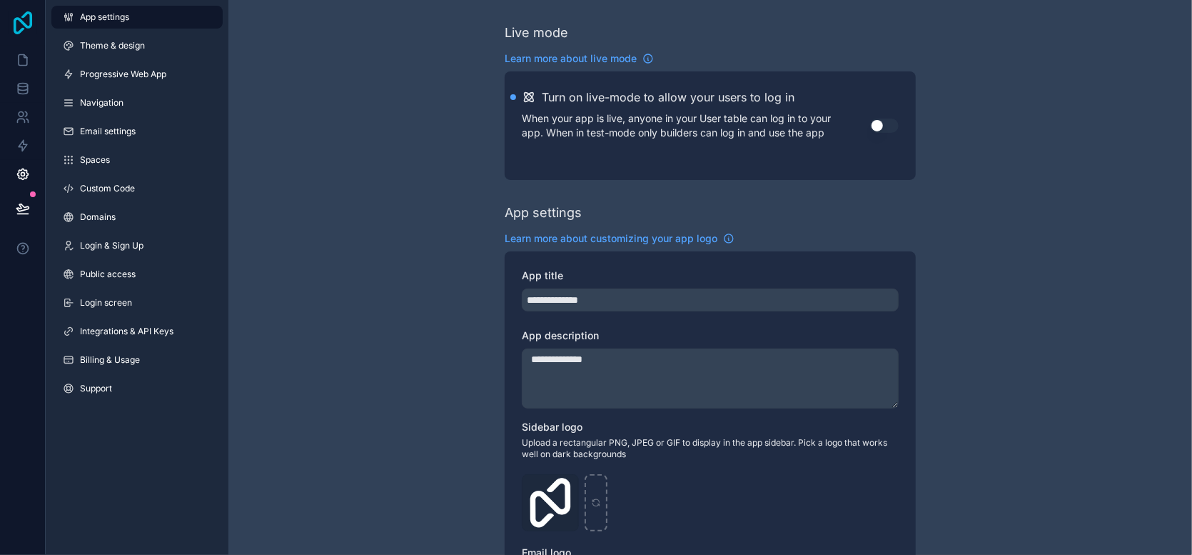 This screenshot has height=555, width=1192. Describe the element at coordinates (137, 74) in the screenshot. I see `a: Progressive Web App` at that location.